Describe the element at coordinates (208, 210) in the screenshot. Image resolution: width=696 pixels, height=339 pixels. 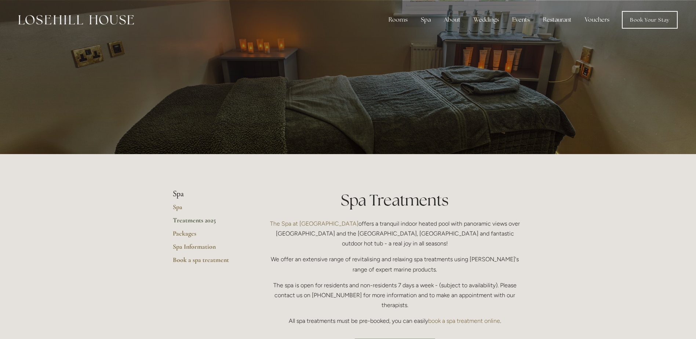
I see `a: Spa` at that location.